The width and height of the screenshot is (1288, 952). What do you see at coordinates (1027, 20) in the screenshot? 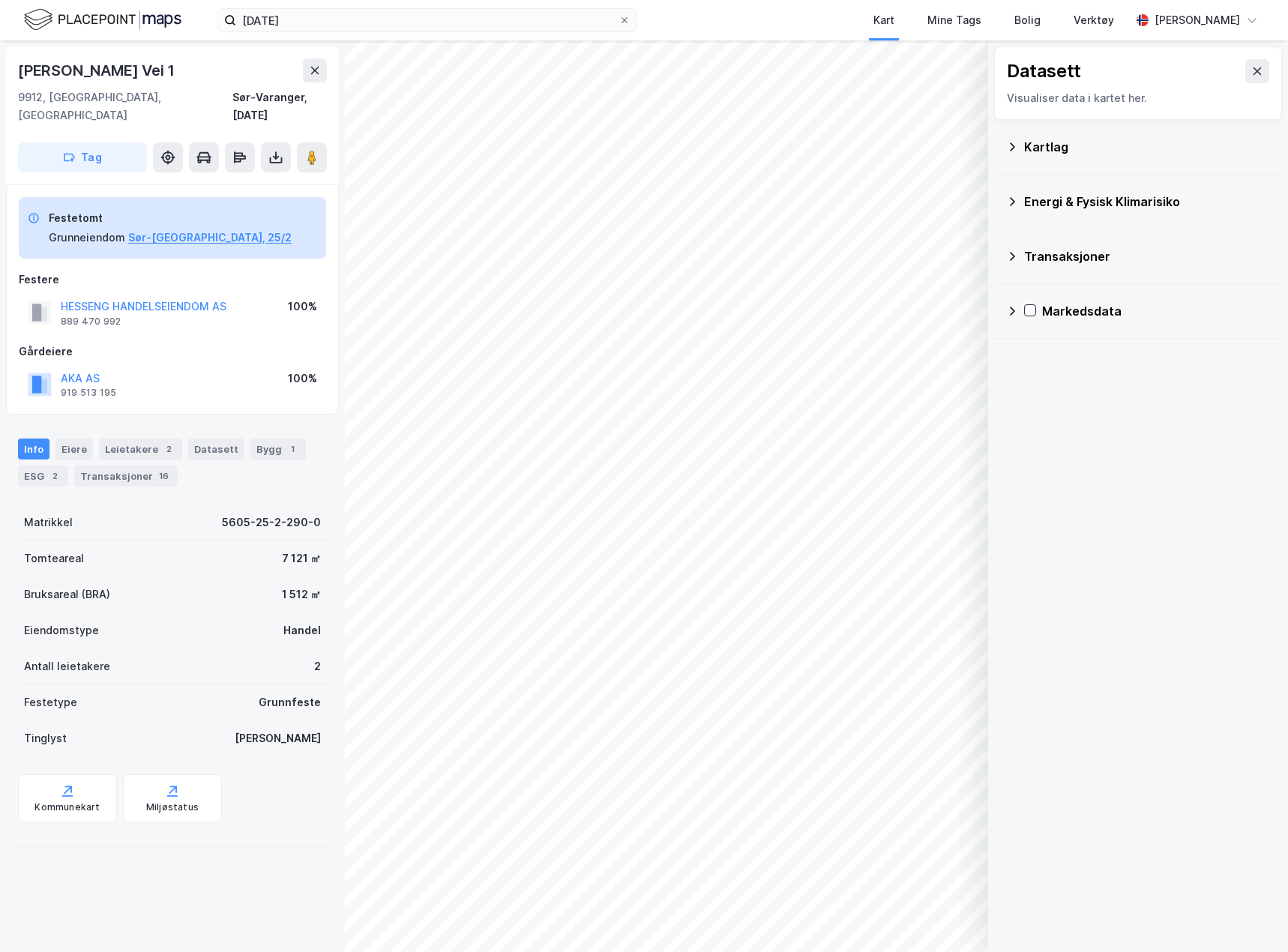
I see `div: Bolig` at bounding box center [1027, 20].